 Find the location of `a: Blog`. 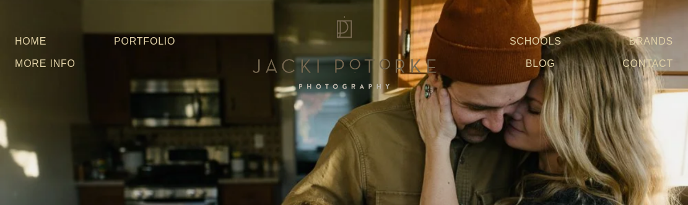

a: Blog is located at coordinates (540, 64).